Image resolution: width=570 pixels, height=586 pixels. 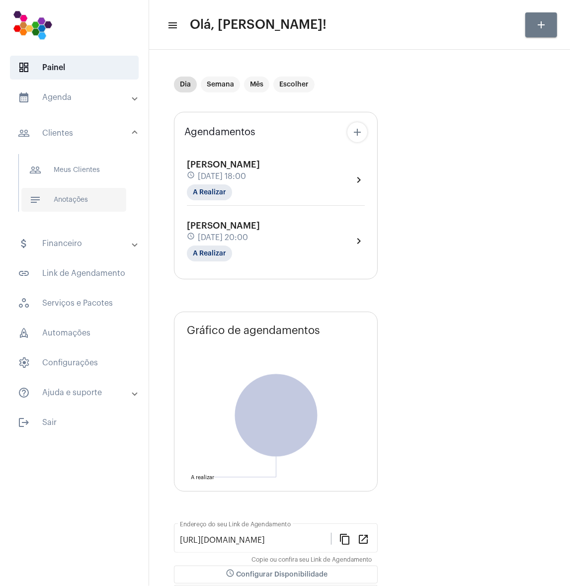 I want to click on mat-hint: Copie ou confira seu Link de Agendamento, so click(x=312, y=561).